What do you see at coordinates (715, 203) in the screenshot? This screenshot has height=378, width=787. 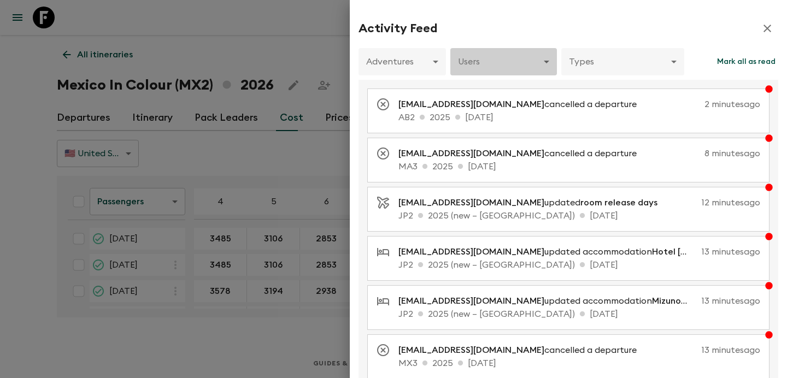 I see `p: 12 minutes ago` at bounding box center [715, 203].